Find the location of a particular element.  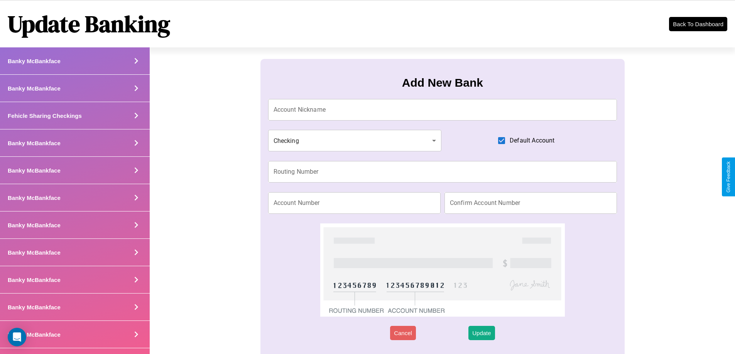

span: Default Account is located at coordinates (532, 141).